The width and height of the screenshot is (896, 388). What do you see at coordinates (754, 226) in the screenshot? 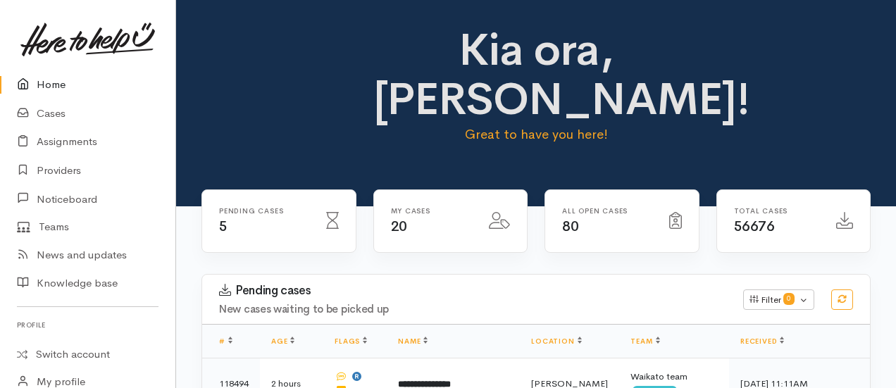
I see `span: 56676` at bounding box center [754, 226].